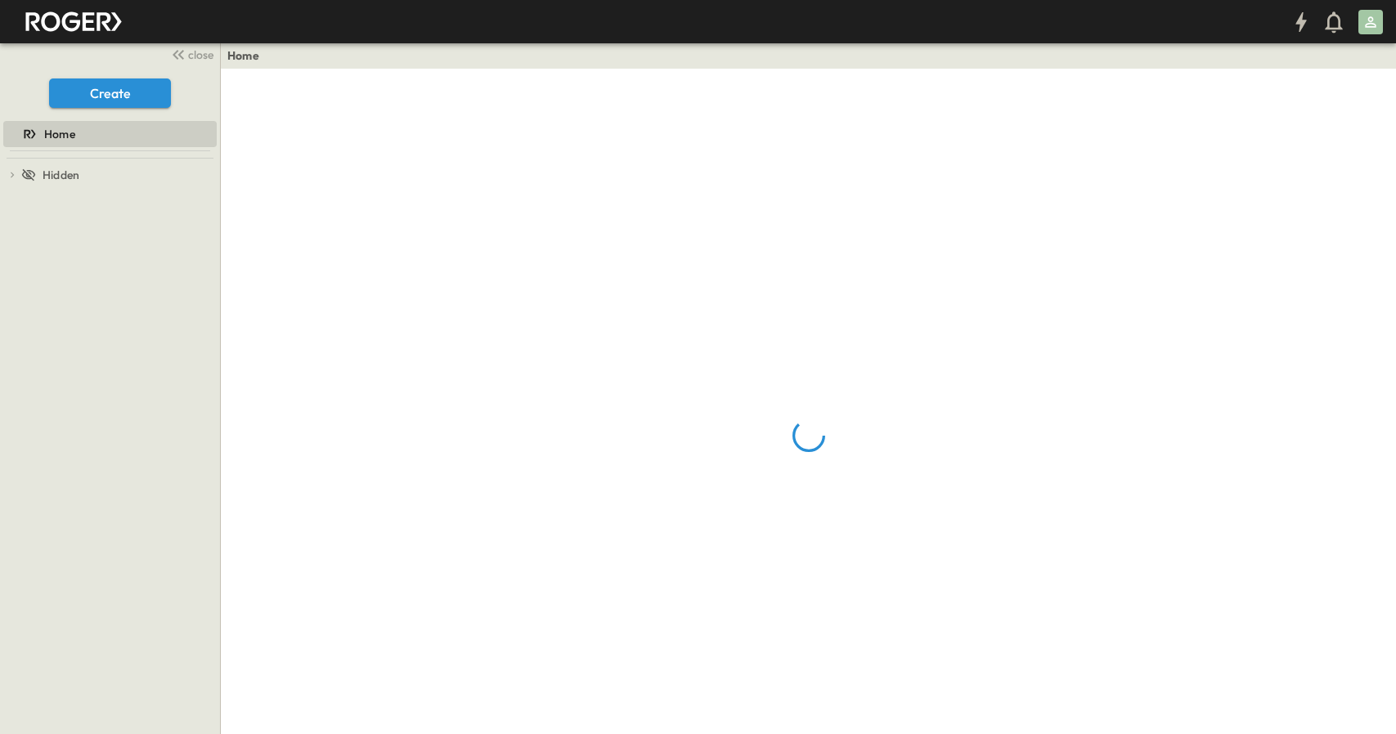 The width and height of the screenshot is (1396, 734). I want to click on nav: breadcrumbs, so click(248, 56).